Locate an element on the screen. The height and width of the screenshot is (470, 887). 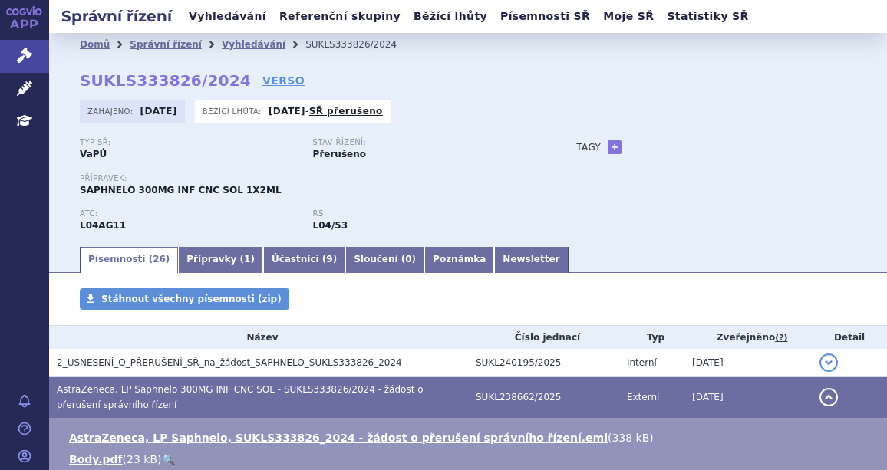
h3: Tagy is located at coordinates (589, 147).